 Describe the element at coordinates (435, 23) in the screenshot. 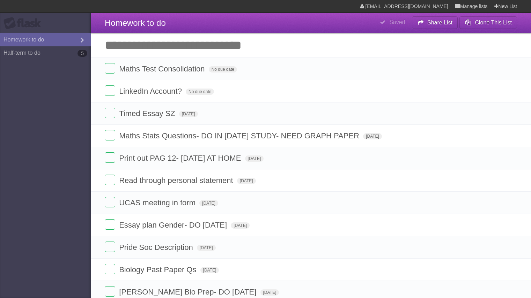

I see `button: Share List` at that location.